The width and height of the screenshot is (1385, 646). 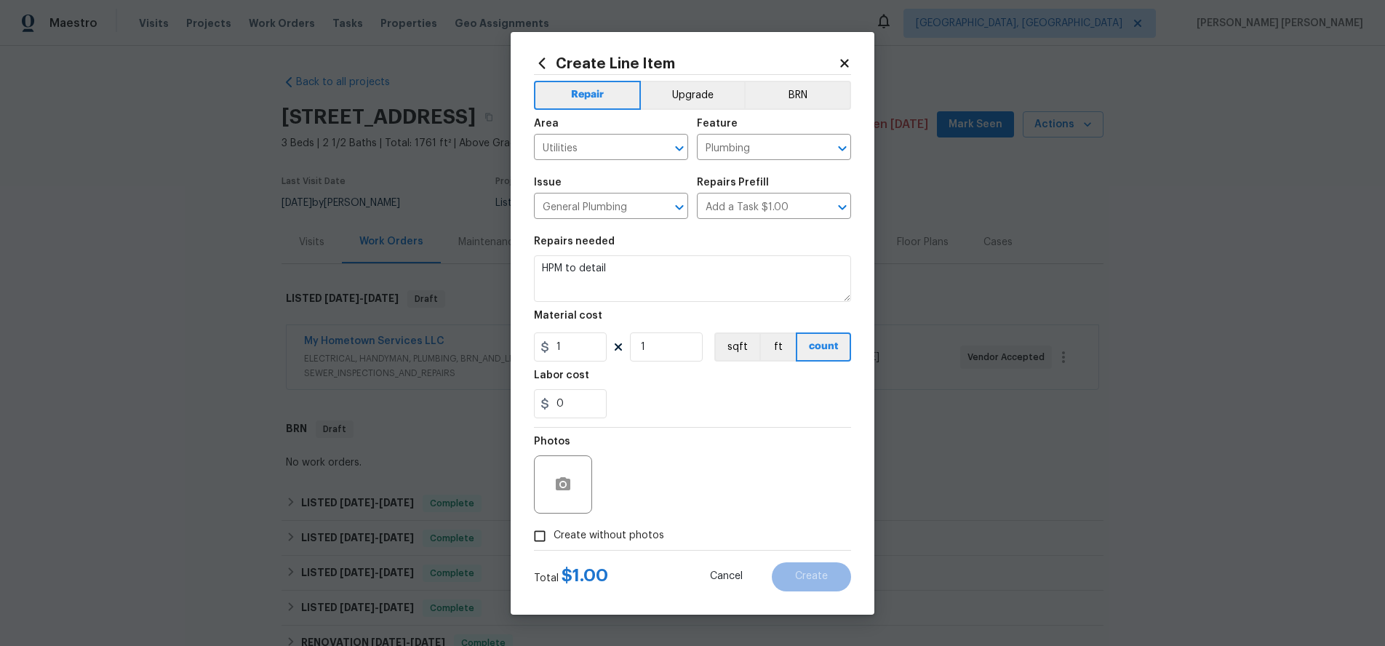 I want to click on h5: Repairs Prefill, so click(x=733, y=183).